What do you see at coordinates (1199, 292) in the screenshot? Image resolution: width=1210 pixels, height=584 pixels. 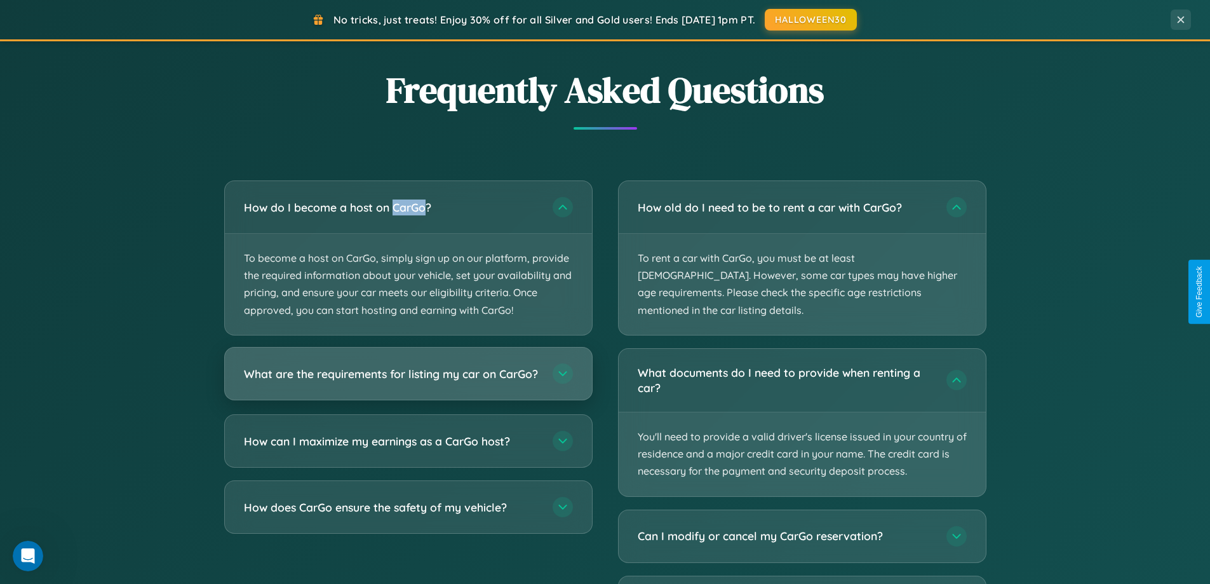 I see `div: Give Feedback` at bounding box center [1199, 292].